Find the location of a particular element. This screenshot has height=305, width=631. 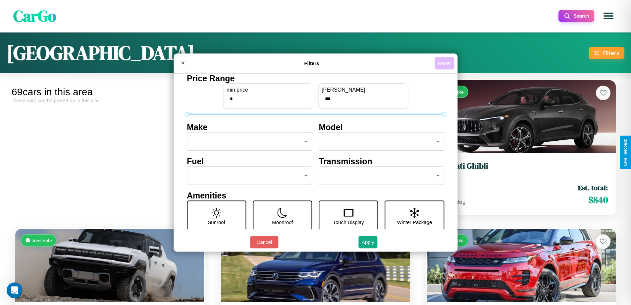

h4: Fuel is located at coordinates (250, 161).